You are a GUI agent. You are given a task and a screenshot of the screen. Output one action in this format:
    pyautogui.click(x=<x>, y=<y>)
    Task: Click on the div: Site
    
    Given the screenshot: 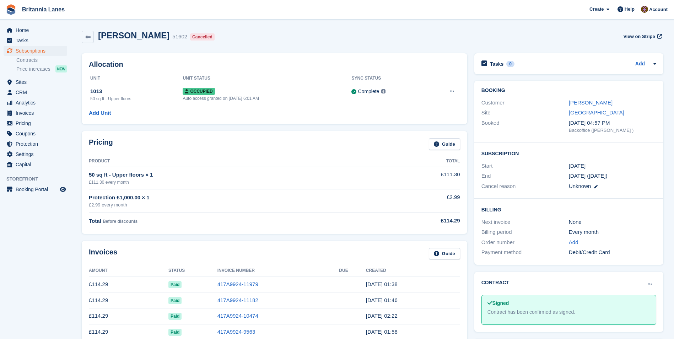 What is the action you would take?
    pyautogui.click(x=525, y=113)
    